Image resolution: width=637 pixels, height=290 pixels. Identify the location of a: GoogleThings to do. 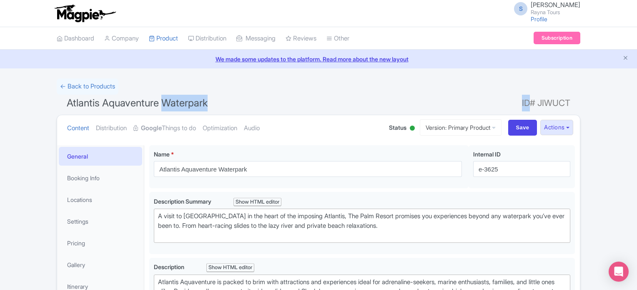
(165, 128).